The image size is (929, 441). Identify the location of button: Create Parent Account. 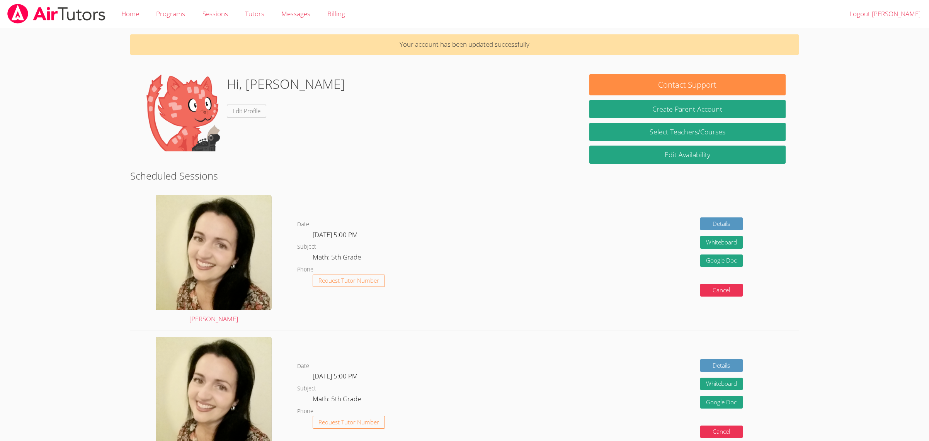
(687, 109).